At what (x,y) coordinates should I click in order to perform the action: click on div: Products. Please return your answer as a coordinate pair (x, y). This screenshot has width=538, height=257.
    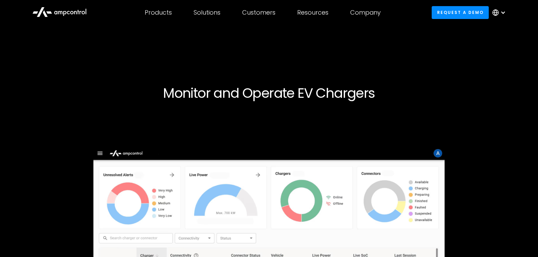
    Looking at the image, I should click on (158, 13).